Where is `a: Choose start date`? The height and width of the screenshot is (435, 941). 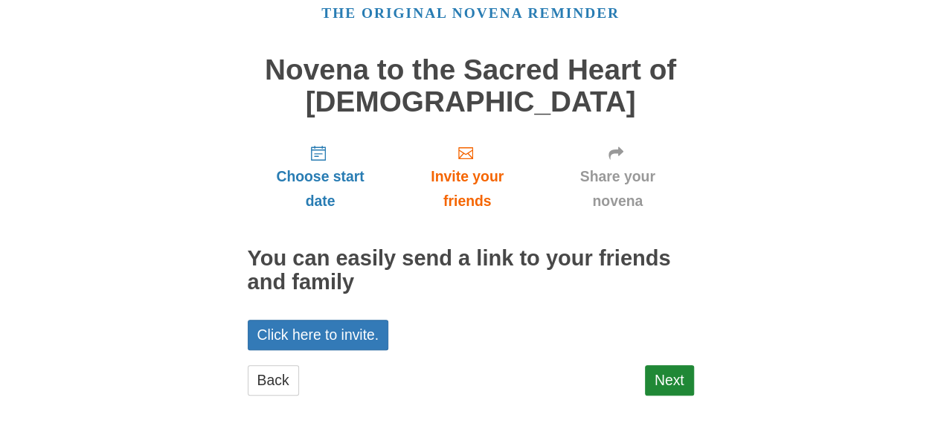 a: Choose start date is located at coordinates (320, 176).